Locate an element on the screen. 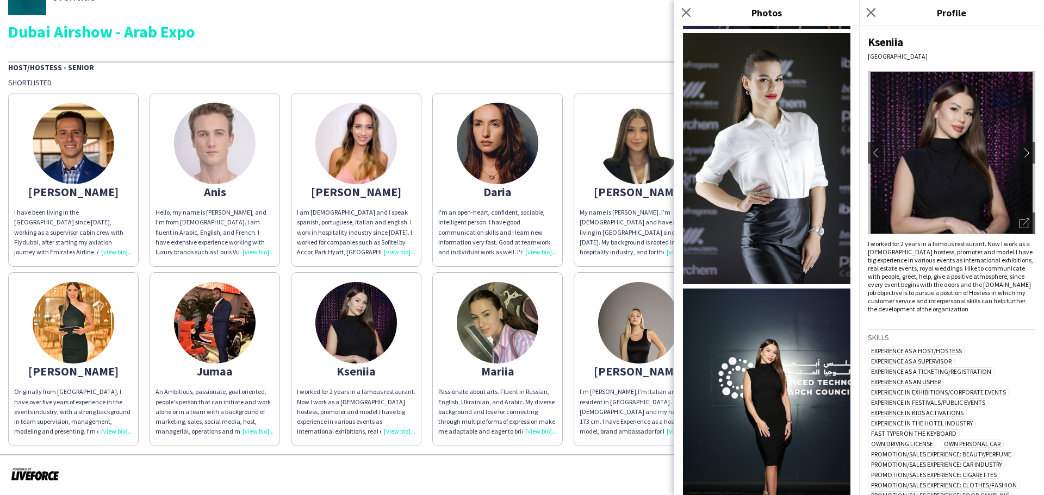  div: Jumaa is located at coordinates (215, 371).